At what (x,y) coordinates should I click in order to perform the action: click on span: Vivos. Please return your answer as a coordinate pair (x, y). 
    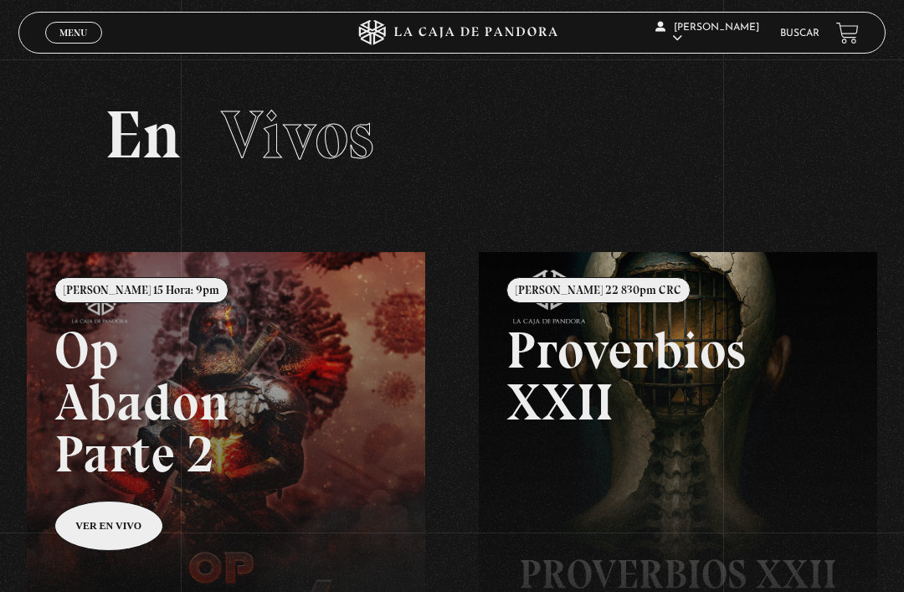
    Looking at the image, I should click on (297, 135).